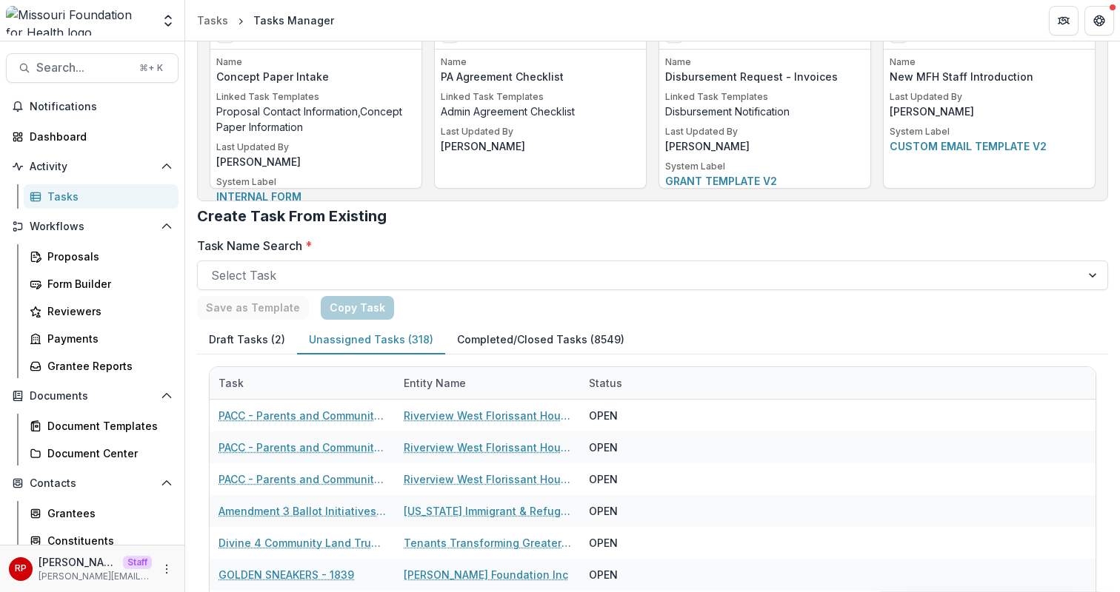 This screenshot has height=592, width=1120. I want to click on a: Form Builder, so click(101, 284).